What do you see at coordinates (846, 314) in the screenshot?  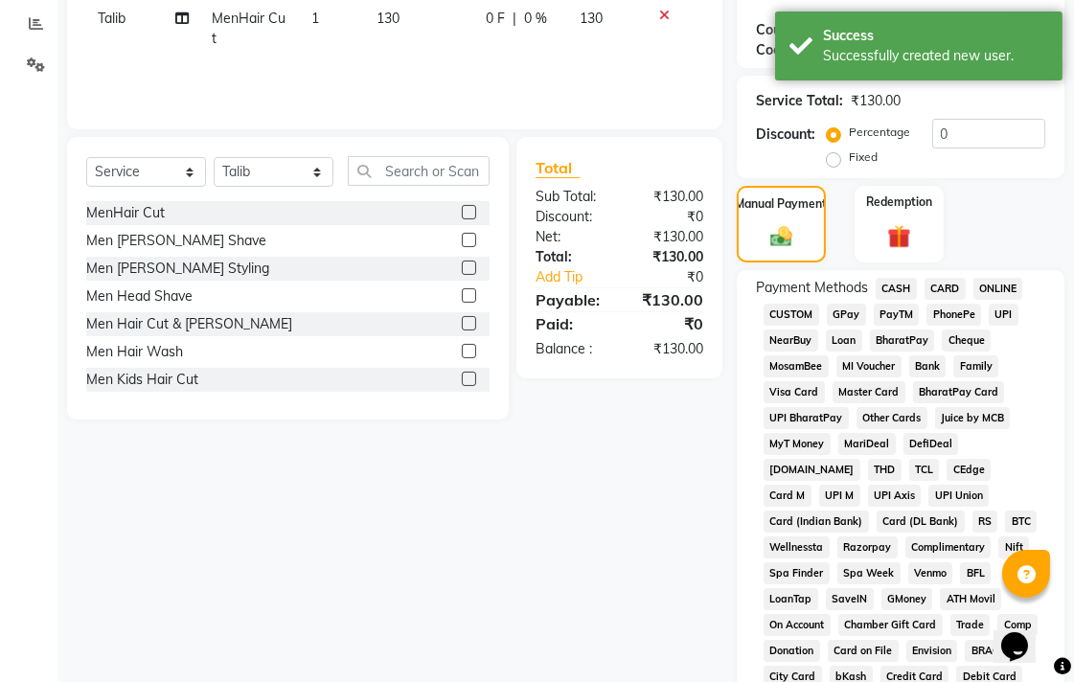 I see `span: GPay` at bounding box center [846, 314].